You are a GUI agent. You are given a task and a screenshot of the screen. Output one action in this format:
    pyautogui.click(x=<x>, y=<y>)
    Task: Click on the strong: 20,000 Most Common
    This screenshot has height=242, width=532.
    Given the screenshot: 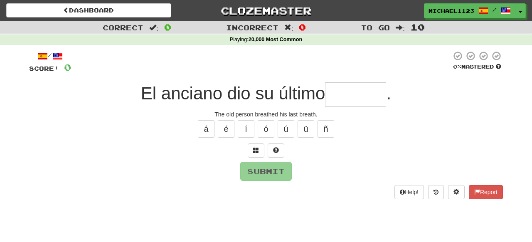 What is the action you would take?
    pyautogui.click(x=275, y=40)
    